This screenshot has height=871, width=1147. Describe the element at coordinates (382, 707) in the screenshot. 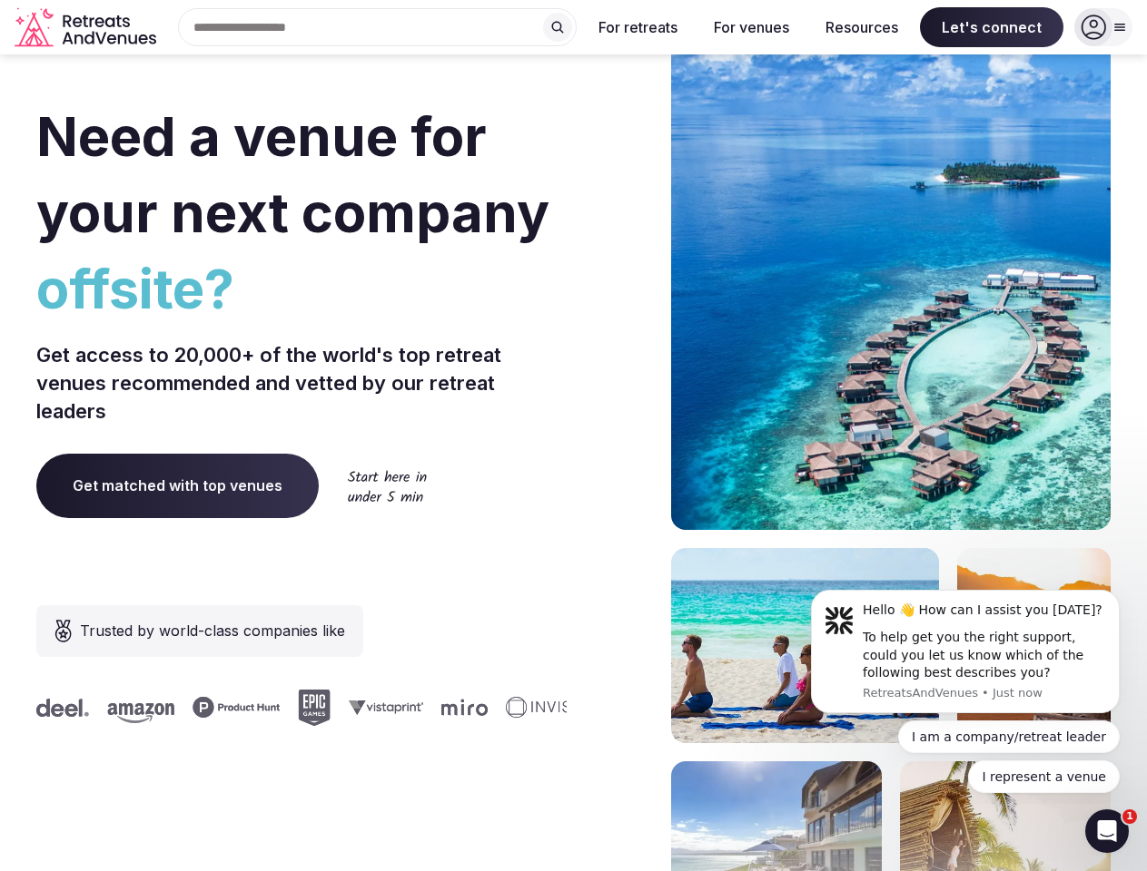

I see `svg: Vistaprint company logo` at that location.